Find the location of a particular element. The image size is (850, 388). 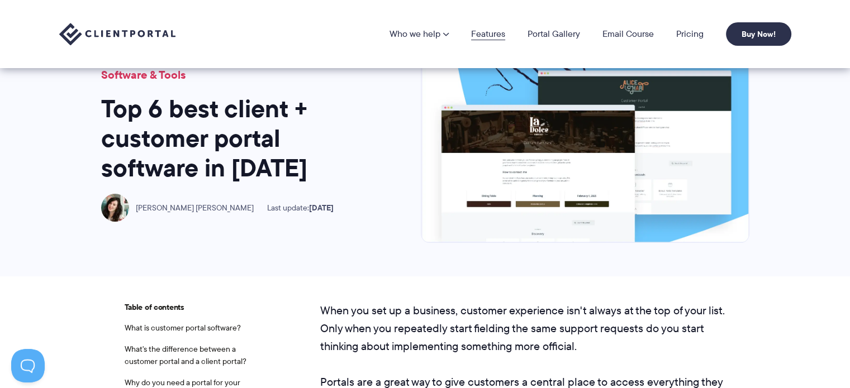

span: Table of contents is located at coordinates (194, 308).